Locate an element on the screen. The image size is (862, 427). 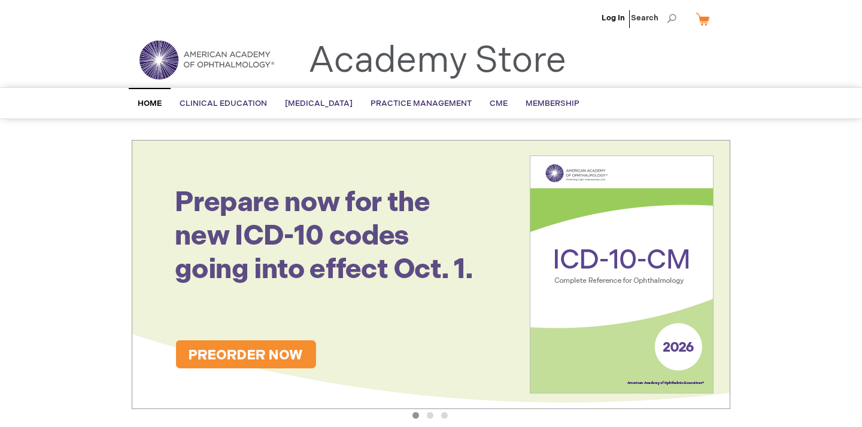
a: Log In is located at coordinates (613, 18).